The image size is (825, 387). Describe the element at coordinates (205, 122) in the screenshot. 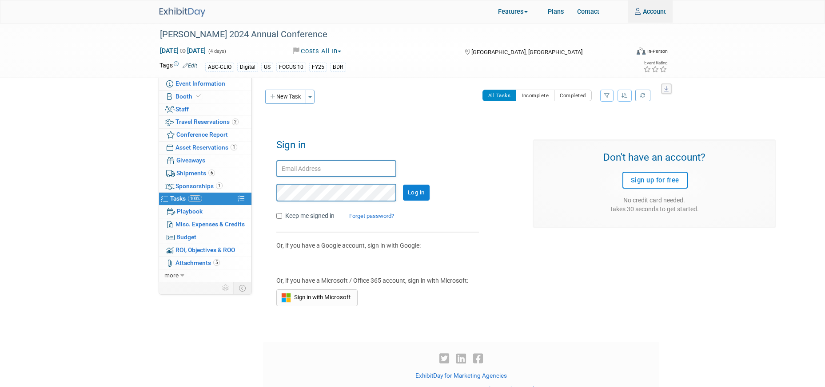

I see `a: Travel Reservations2` at that location.